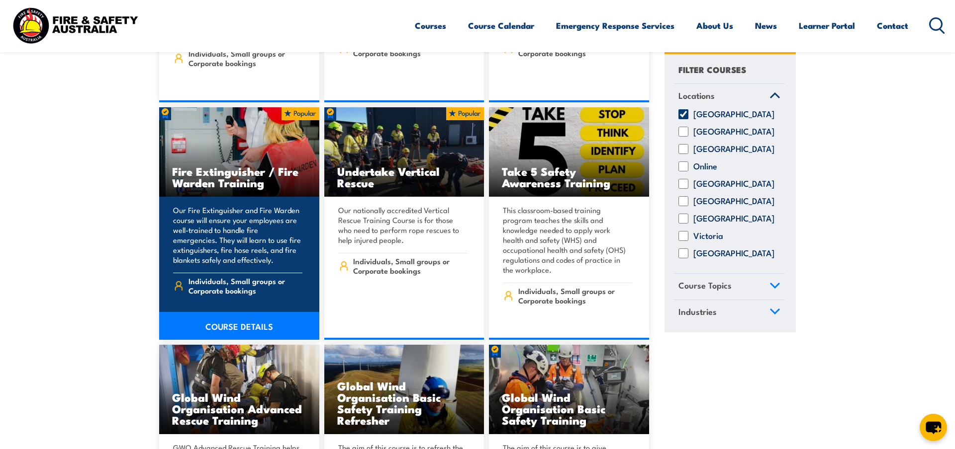 Image resolution: width=955 pixels, height=449 pixels. I want to click on label: Online, so click(705, 167).